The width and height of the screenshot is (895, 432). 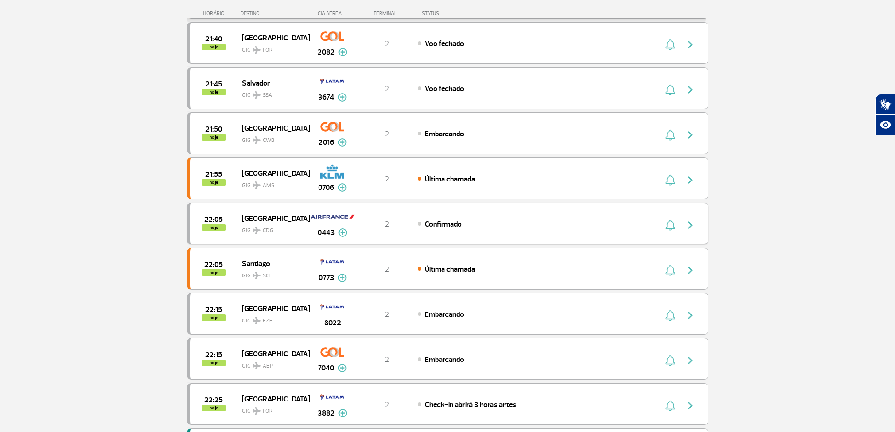 I want to click on span: AMS, so click(x=268, y=186).